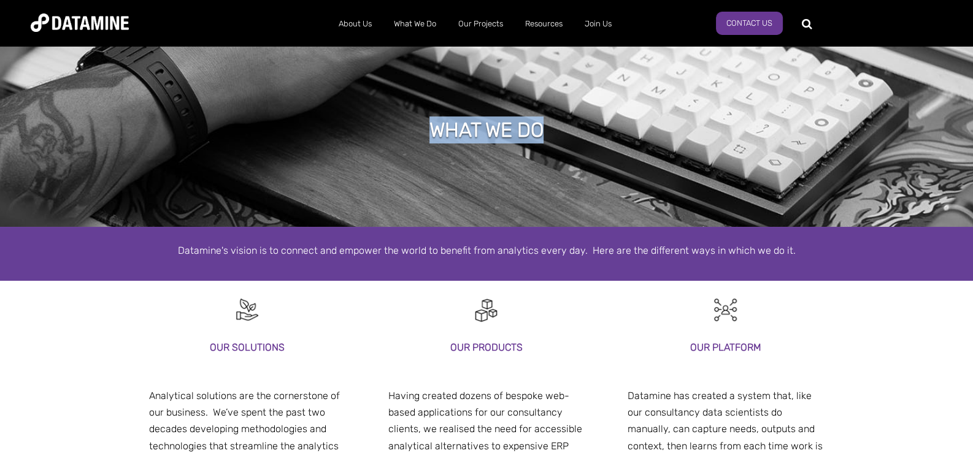 This screenshot has width=973, height=453. Describe the element at coordinates (480, 24) in the screenshot. I see `a: Our Projects` at that location.